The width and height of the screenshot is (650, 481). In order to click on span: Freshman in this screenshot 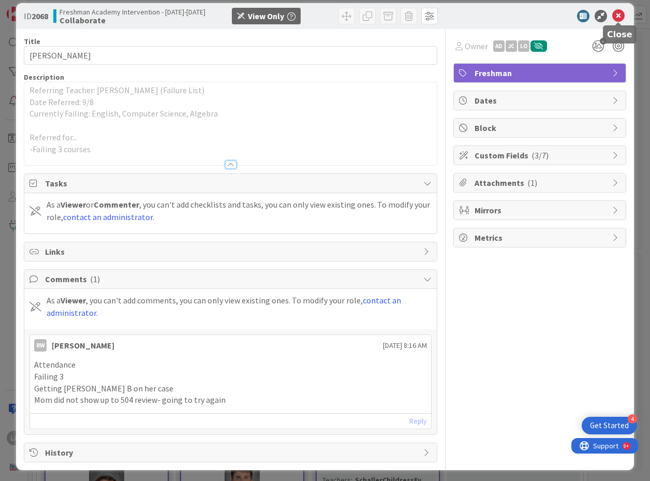, I will do `click(541, 73)`.